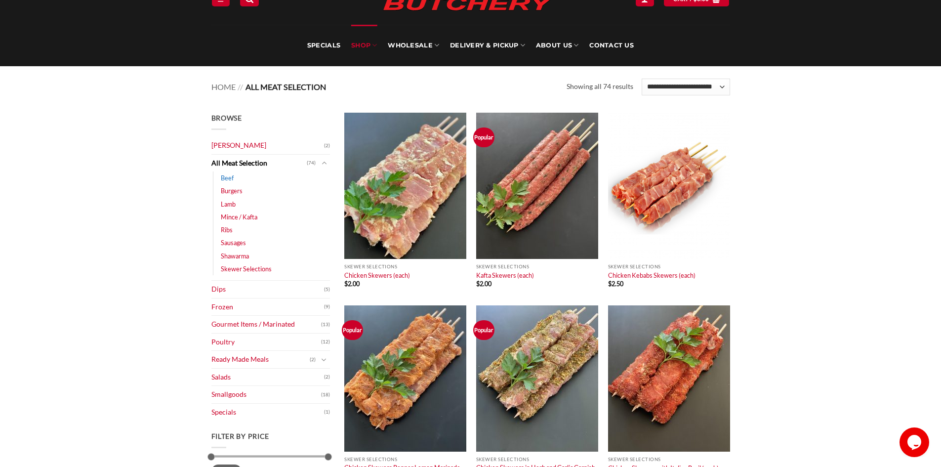 This screenshot has height=467, width=941. I want to click on a: Ready Made Meals, so click(260, 359).